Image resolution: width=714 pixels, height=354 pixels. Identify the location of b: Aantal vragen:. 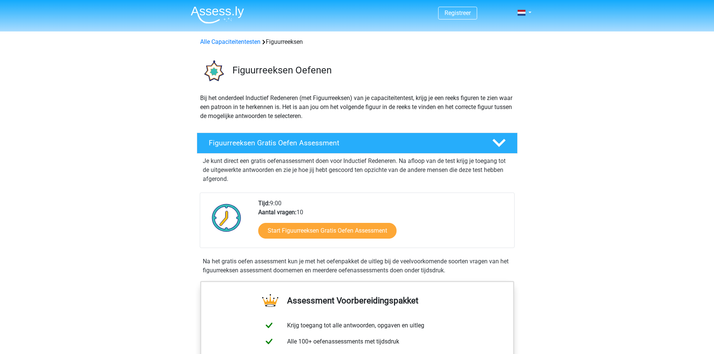
(277, 212).